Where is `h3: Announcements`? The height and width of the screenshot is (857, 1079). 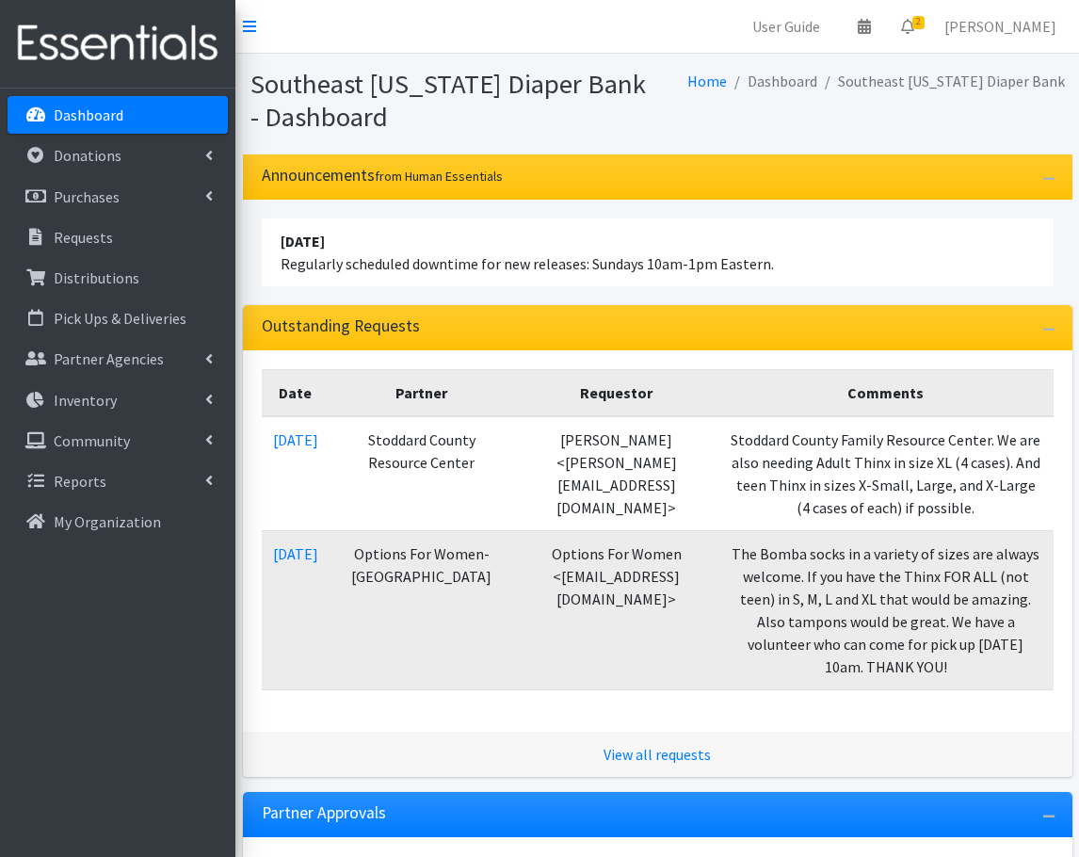 h3: Announcements is located at coordinates (382, 175).